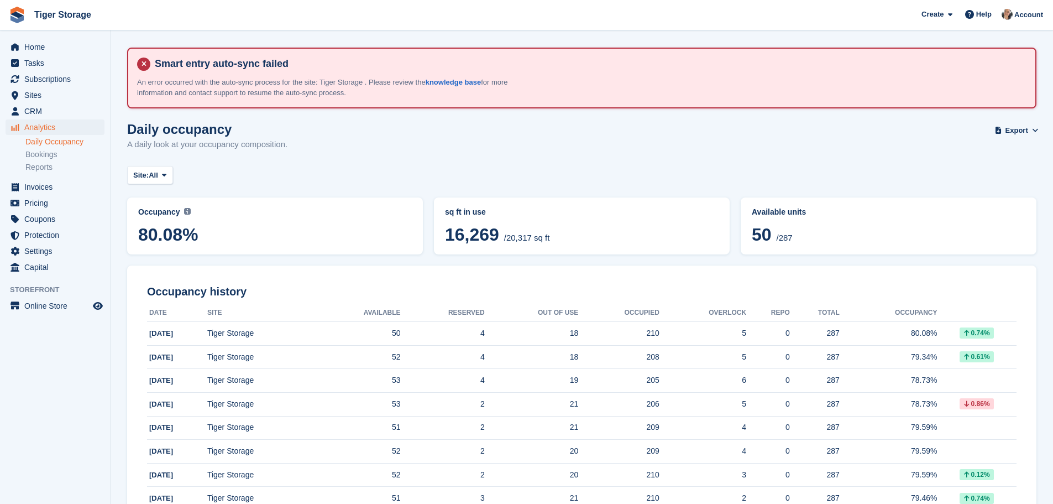  Describe the element at coordinates (532, 313) in the screenshot. I see `th: Out of Use` at that location.